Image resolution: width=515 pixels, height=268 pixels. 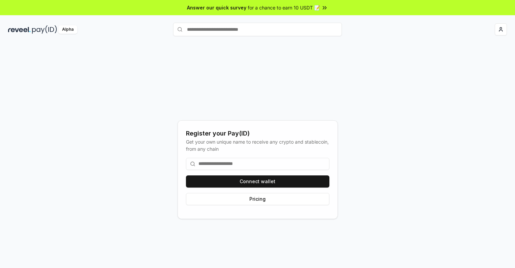 What do you see at coordinates (284, 7) in the screenshot?
I see `span: for a chance to earn 10 USDT 📝` at bounding box center [284, 7].